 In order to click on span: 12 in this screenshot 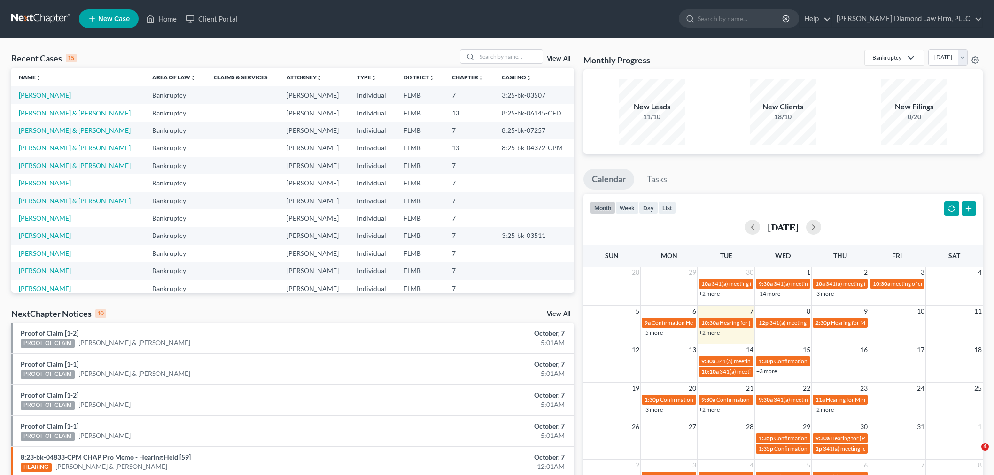, I will do `click(635, 350)`.